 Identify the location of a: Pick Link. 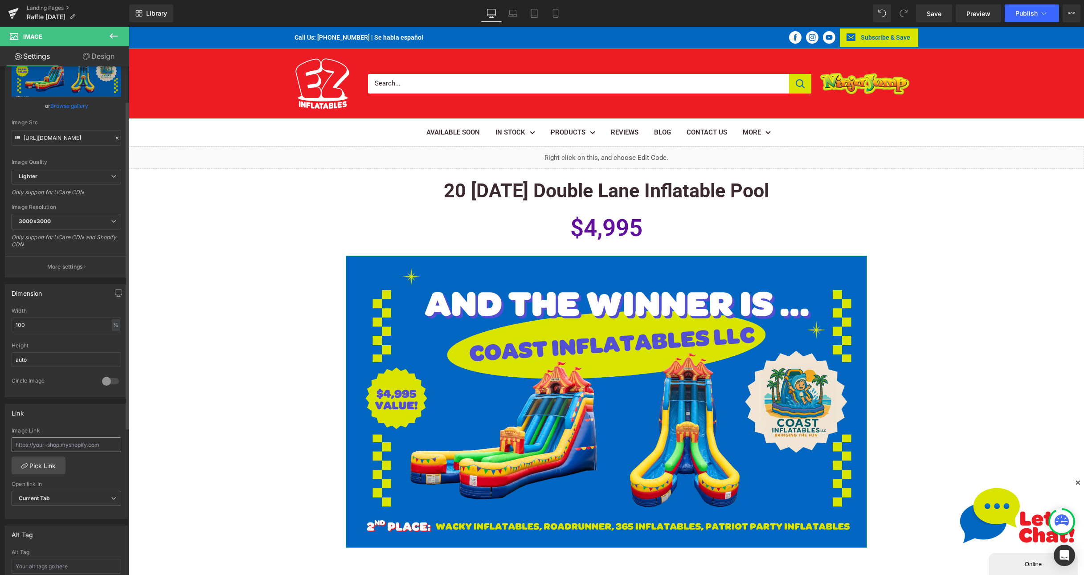
(38, 465).